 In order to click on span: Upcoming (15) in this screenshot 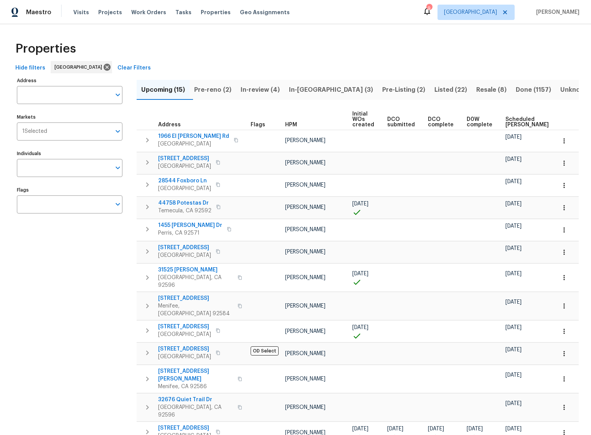, I will do `click(163, 90)`.